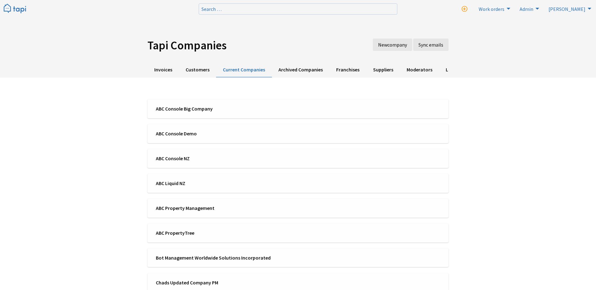 The image size is (596, 290). What do you see at coordinates (397, 45) in the screenshot?
I see `span: company` at bounding box center [397, 45].